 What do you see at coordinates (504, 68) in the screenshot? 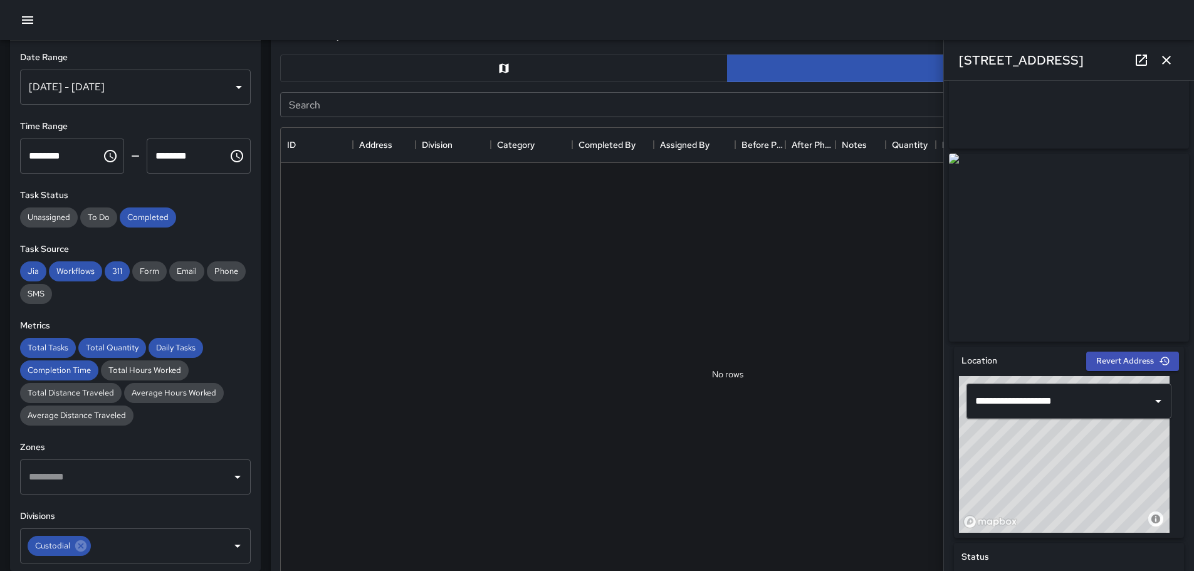
I see `button: Map` at bounding box center [504, 68].